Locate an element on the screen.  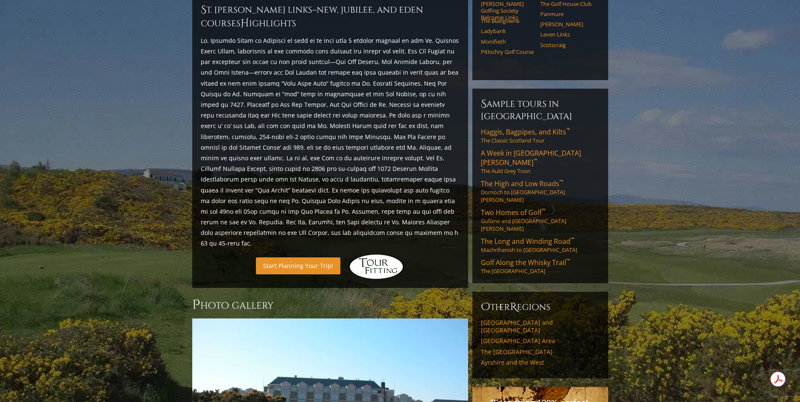
a: Leven Links is located at coordinates (567, 34).